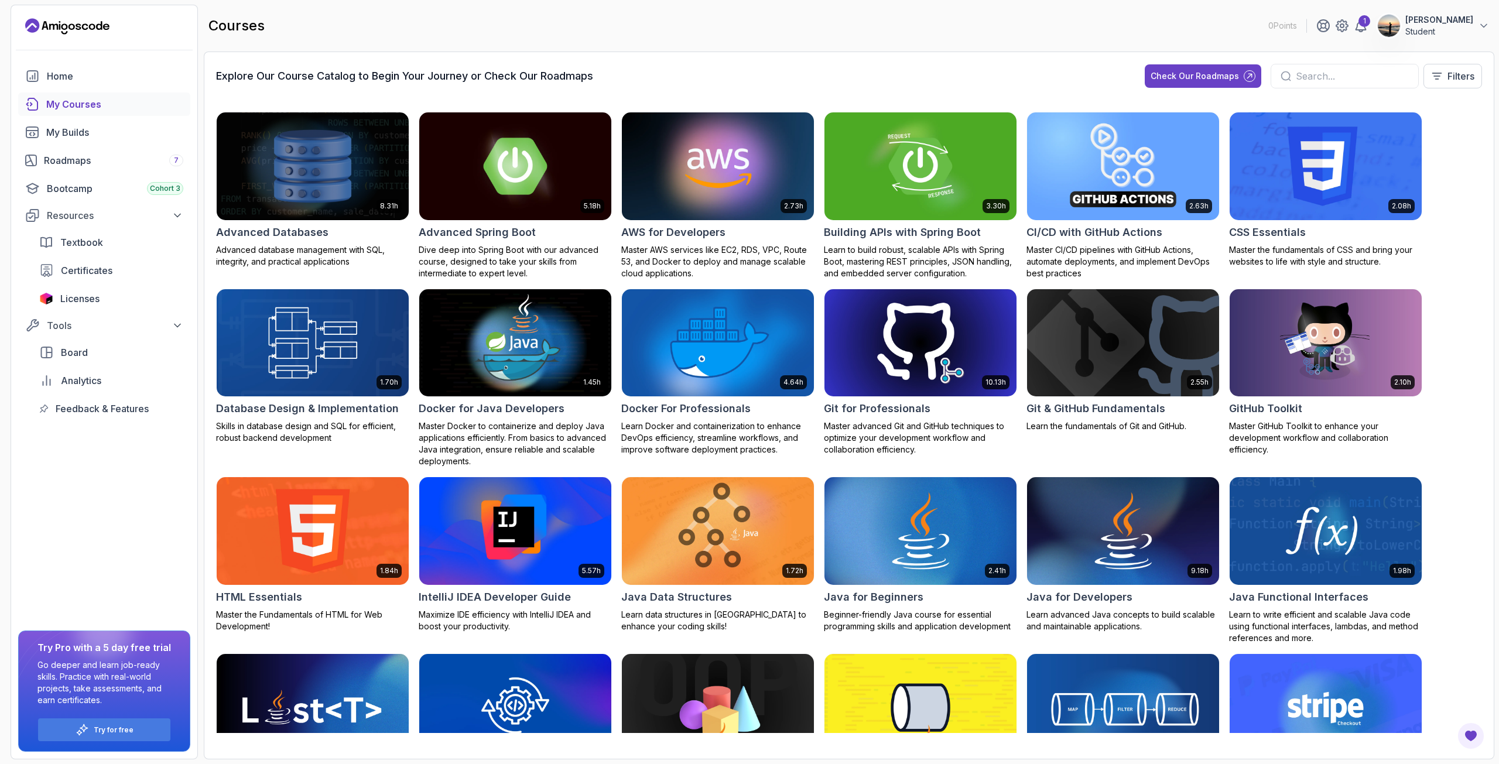  I want to click on a: feedback, so click(111, 409).